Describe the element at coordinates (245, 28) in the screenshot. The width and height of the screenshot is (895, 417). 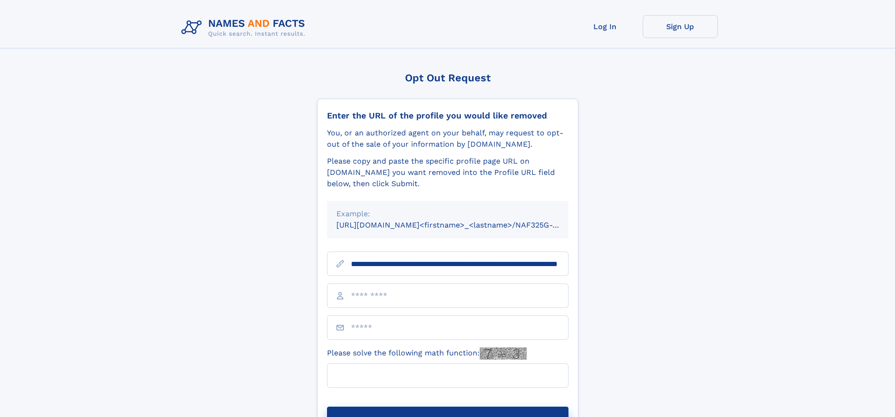
I see `img: Logo Names and Facts` at that location.